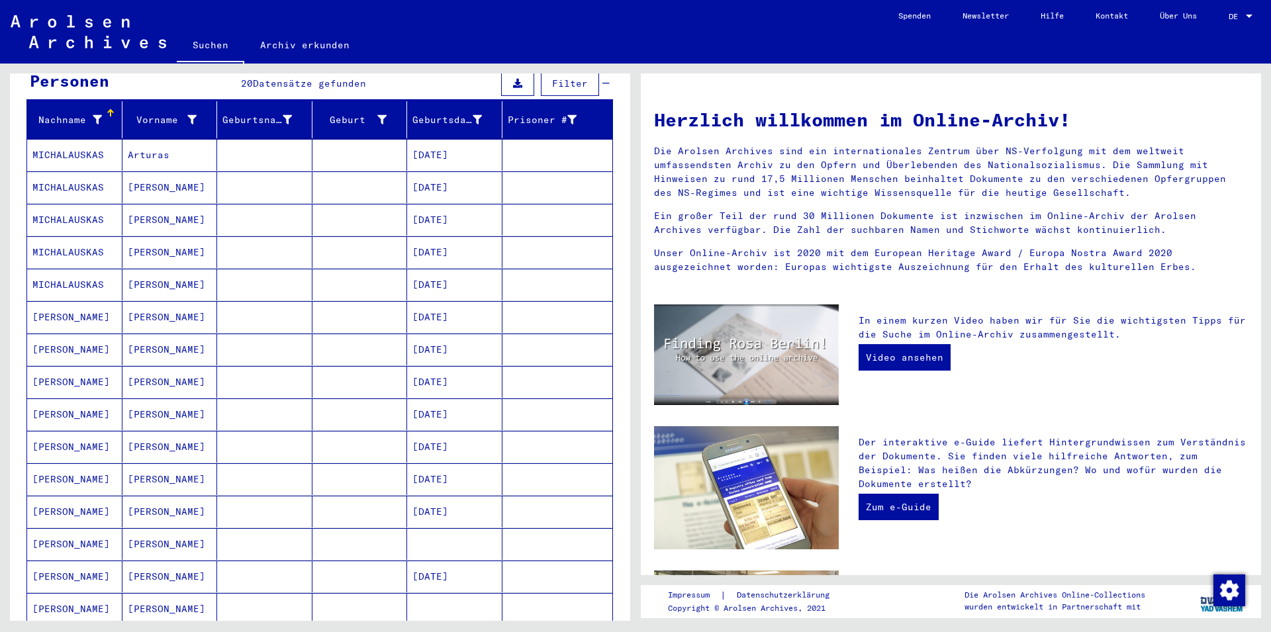 Image resolution: width=1271 pixels, height=632 pixels. What do you see at coordinates (1054, 464) in the screenshot?
I see `p: Der interaktive e-Guide liefert Hintergrundwissen zum Verständnis der Dokumente. Sie finden viele...` at bounding box center [1054, 464].